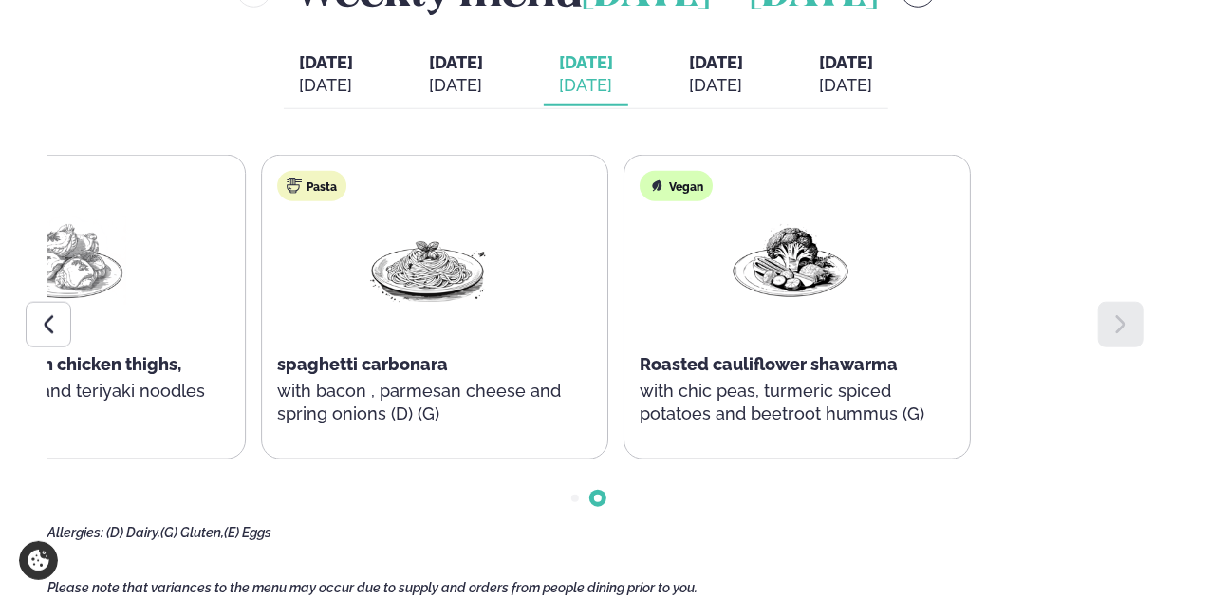  Describe the element at coordinates (38, 560) in the screenshot. I see `a: Cookie settings` at that location.